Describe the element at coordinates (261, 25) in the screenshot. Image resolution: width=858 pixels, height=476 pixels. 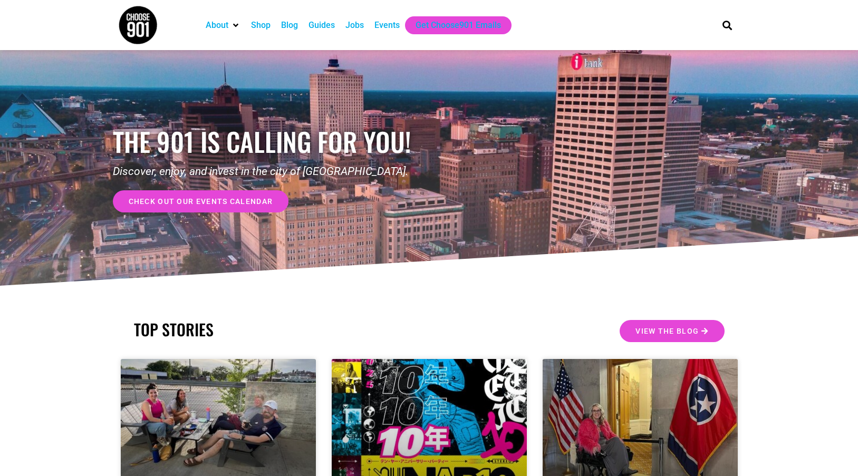
I see `div: Shop` at that location.